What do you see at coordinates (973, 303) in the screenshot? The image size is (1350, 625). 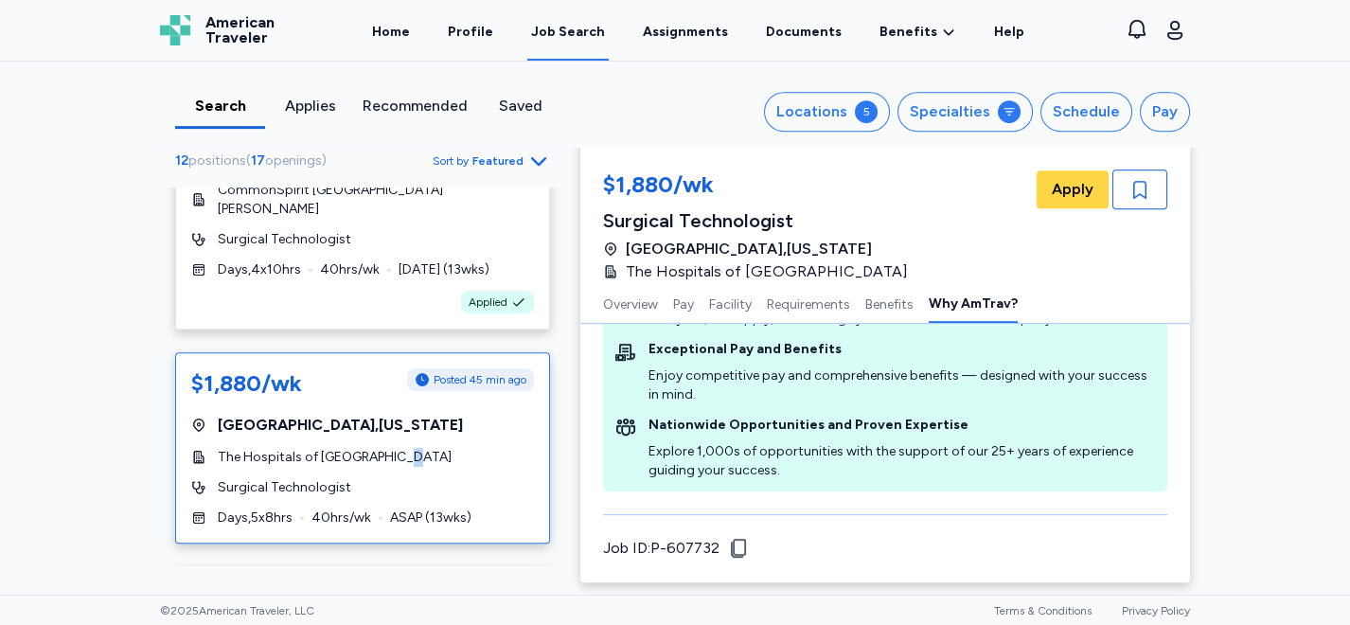 I see `button: Why AmTrav?` at bounding box center [973, 303].